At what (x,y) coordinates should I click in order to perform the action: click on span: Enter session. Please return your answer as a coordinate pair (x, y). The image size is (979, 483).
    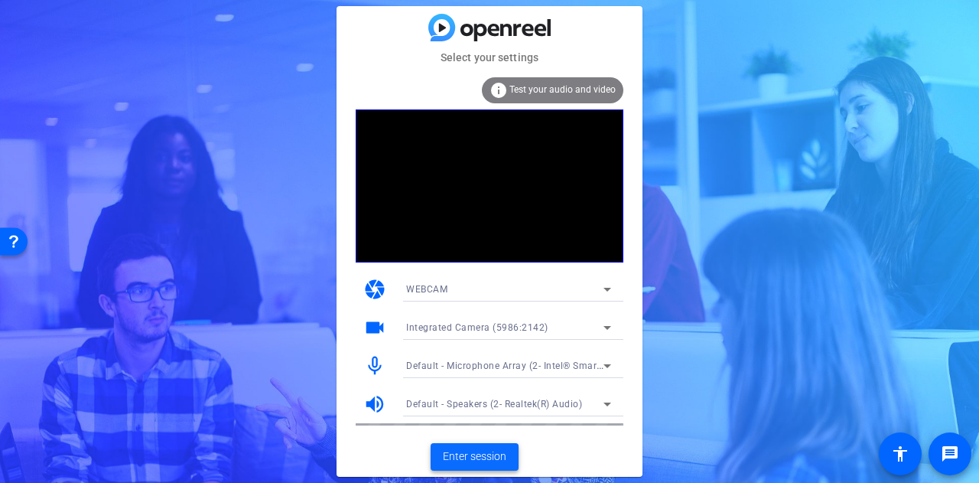
    Looking at the image, I should click on (474, 456).